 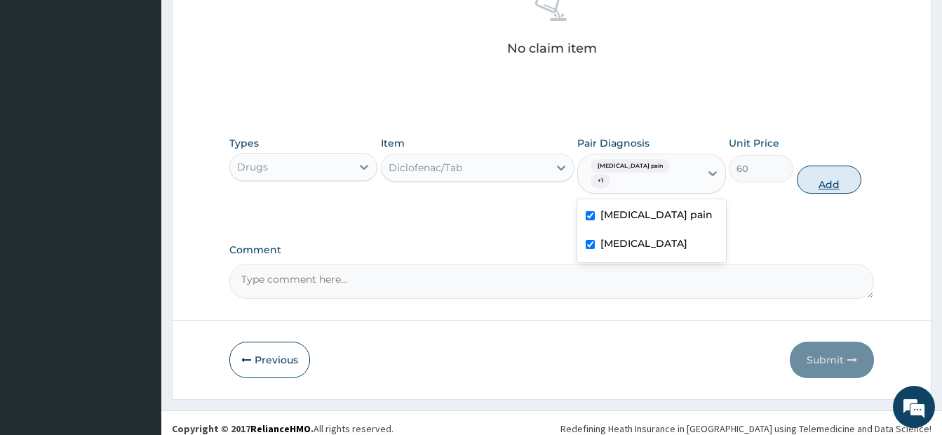 What do you see at coordinates (137, 312) in the screenshot?
I see `textarea: Type your message and hit 'Enter'` at bounding box center [137, 312].